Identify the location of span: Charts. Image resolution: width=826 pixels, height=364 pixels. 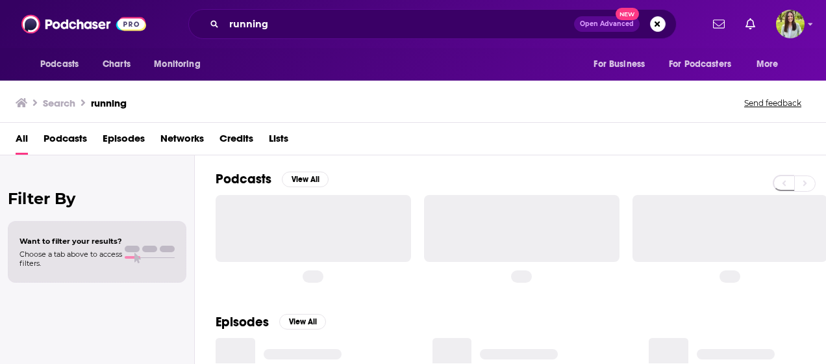
(116, 64).